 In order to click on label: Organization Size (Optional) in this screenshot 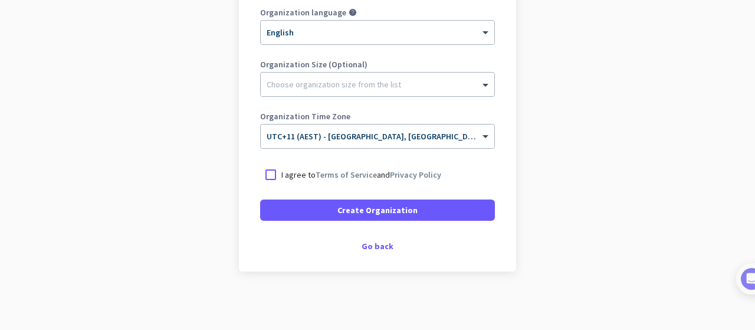, I will do `click(377, 64)`.